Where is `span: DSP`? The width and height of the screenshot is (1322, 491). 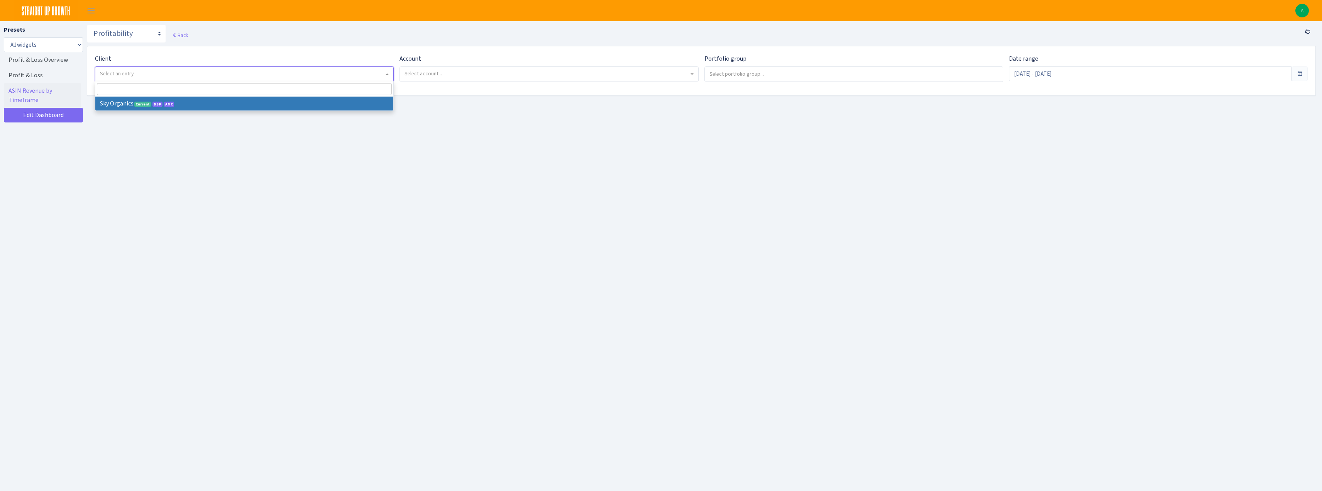
span: DSP is located at coordinates (157, 104).